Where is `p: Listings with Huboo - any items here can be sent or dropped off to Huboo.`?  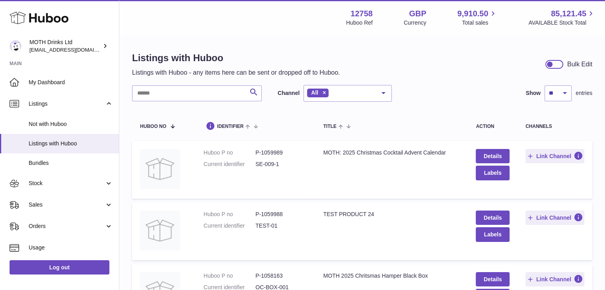 p: Listings with Huboo - any items here can be sent or dropped off to Huboo. is located at coordinates (236, 73).